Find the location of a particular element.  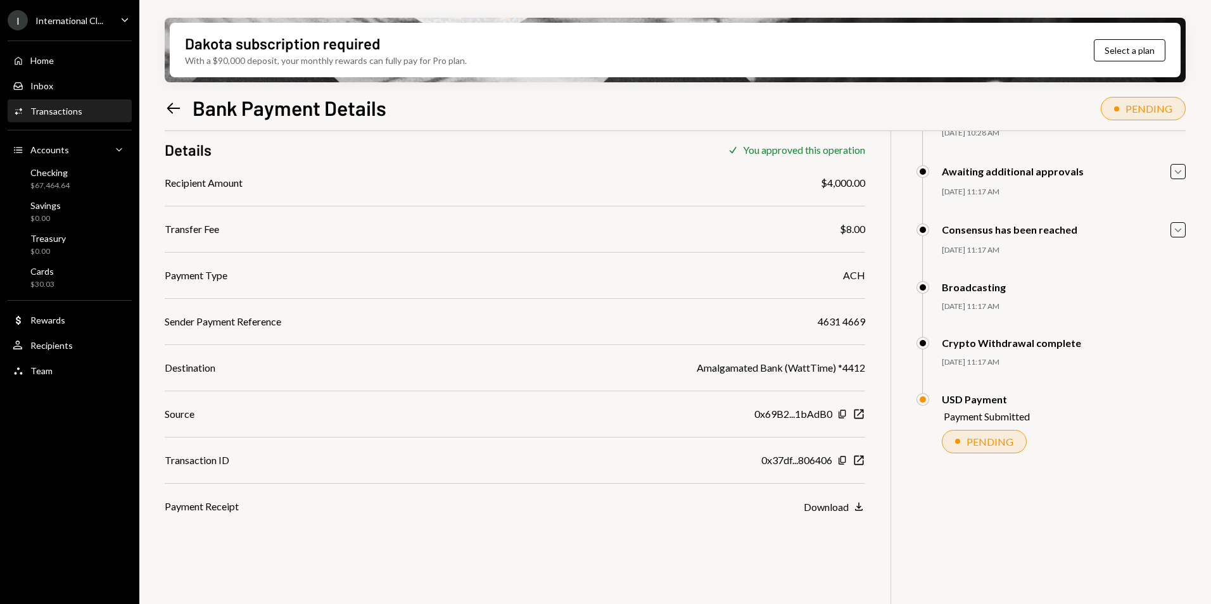

a: Recipients is located at coordinates (70, 345).